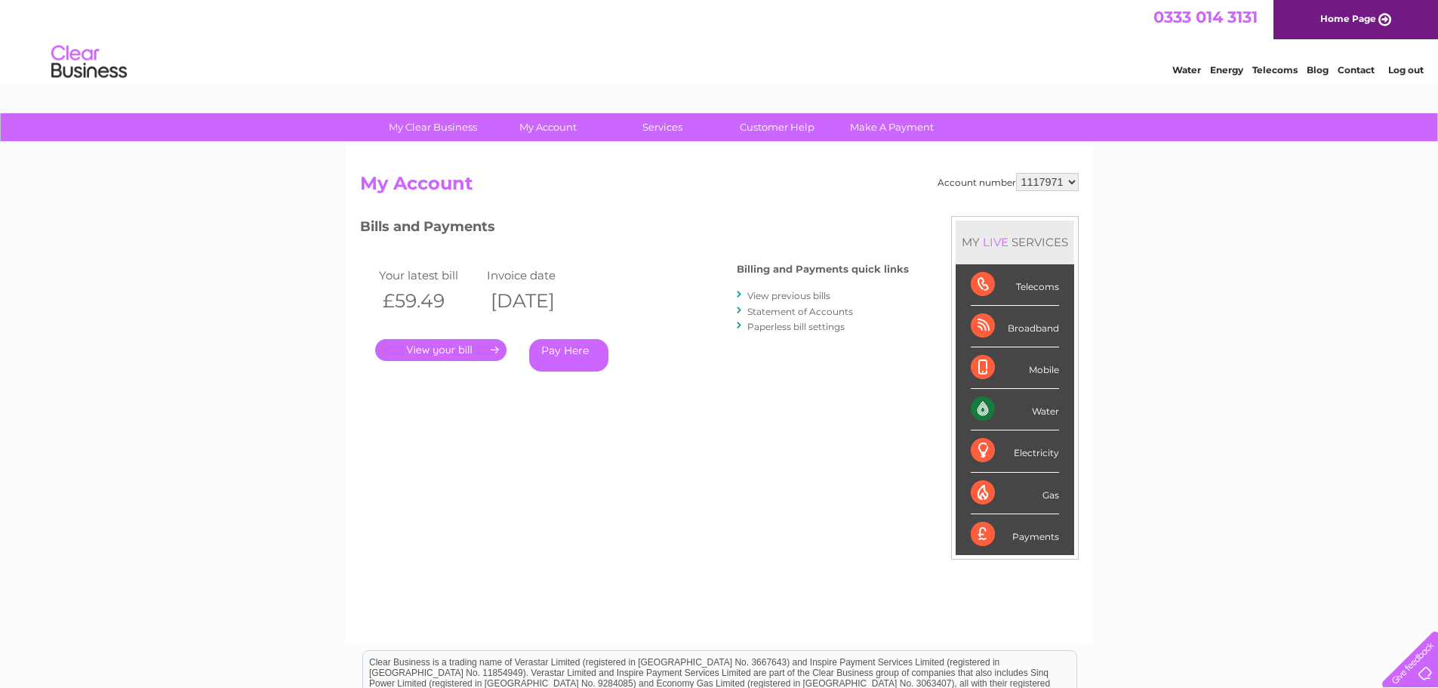 This screenshot has width=1438, height=688. Describe the element at coordinates (1014, 326) in the screenshot. I see `div: Broadband` at that location.